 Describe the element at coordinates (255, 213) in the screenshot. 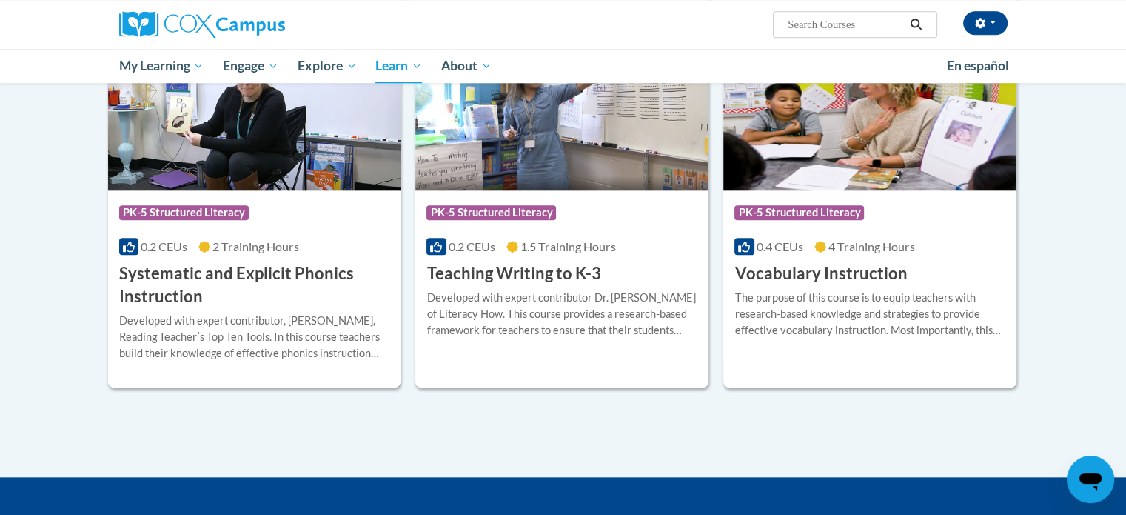

I see `a: Course LogoPK-5 Structured Literacy0.2 CEUs2 Training Hours Systematic and Explicit Phonics Instr...` at that location.